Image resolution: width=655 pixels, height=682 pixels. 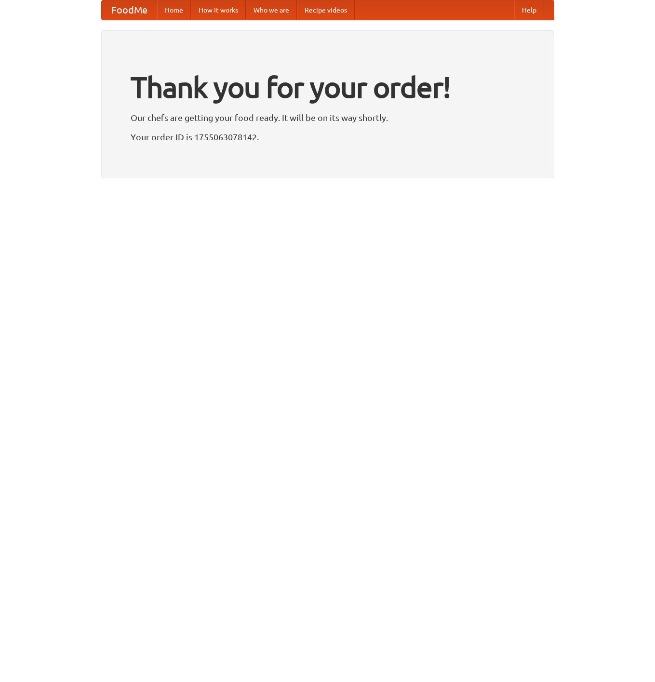 I want to click on a: Home, so click(x=174, y=10).